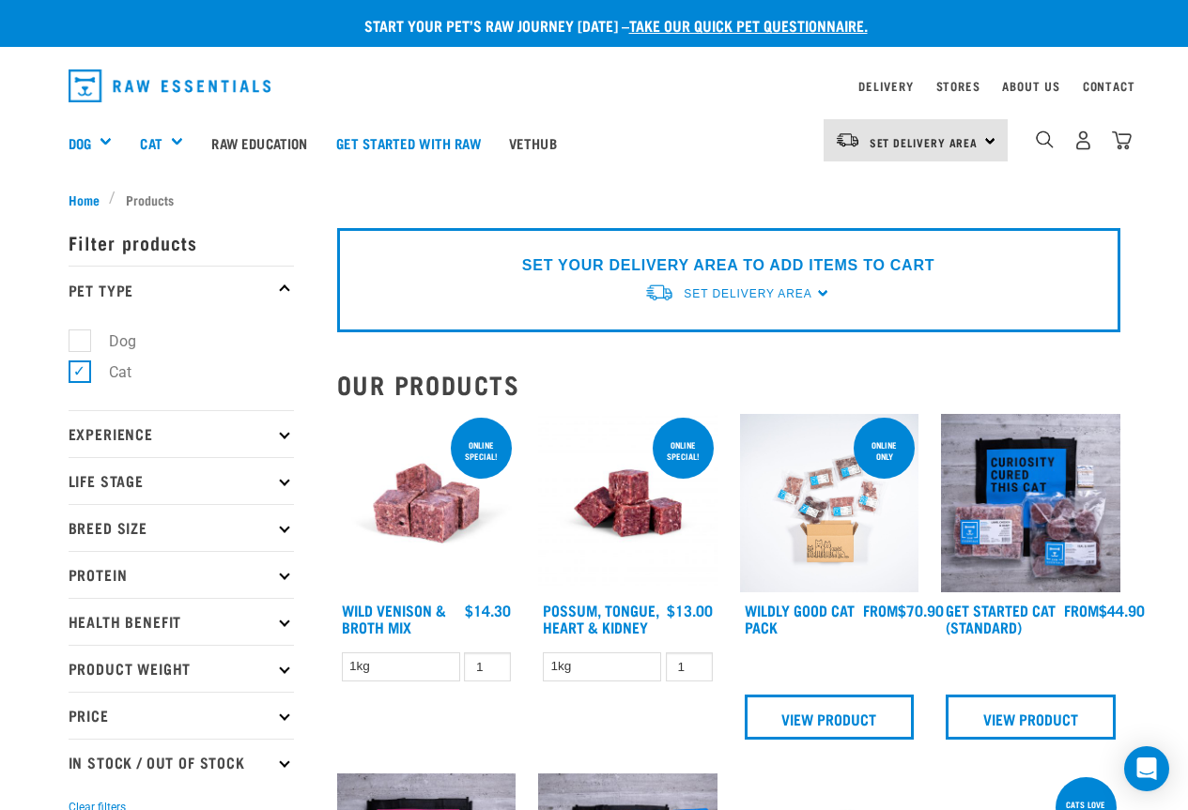 This screenshot has height=810, width=1188. Describe the element at coordinates (393, 618) in the screenshot. I see `a: Wild Venison & Broth Mix` at that location.